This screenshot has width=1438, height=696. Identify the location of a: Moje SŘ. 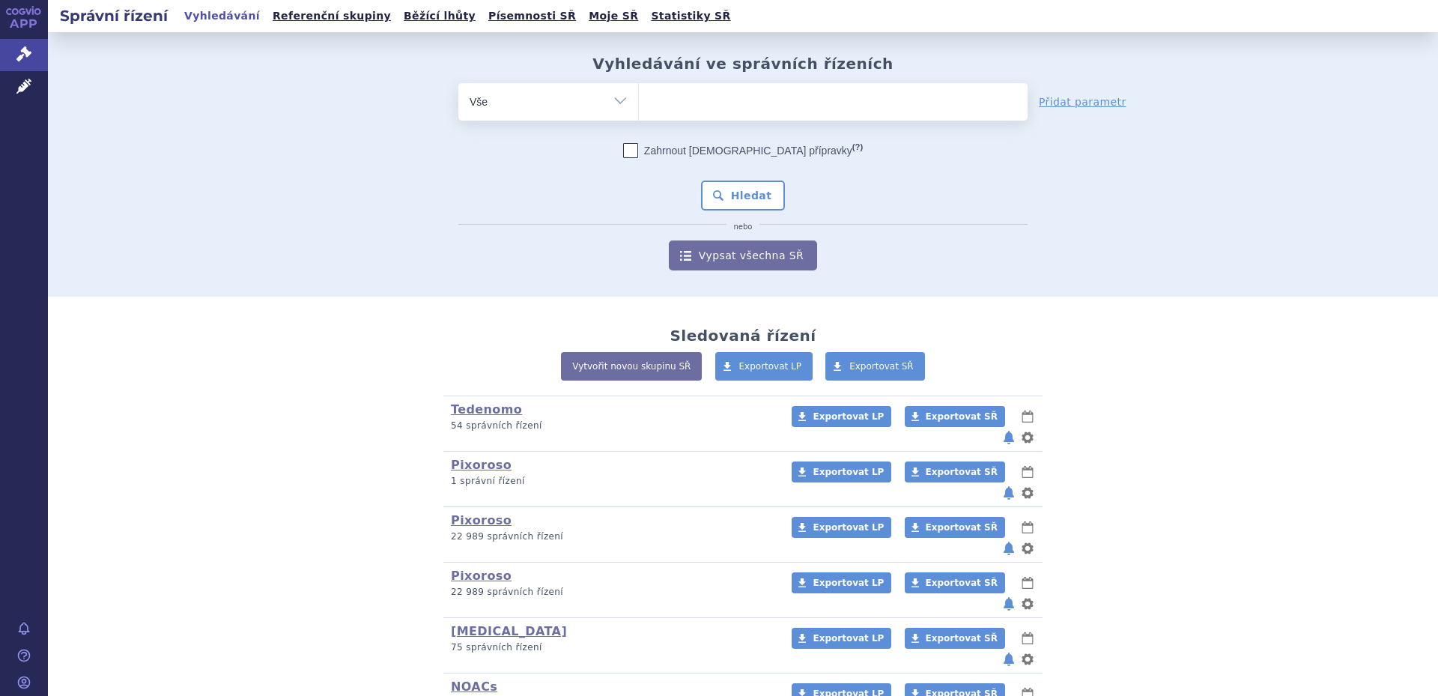
(613, 16).